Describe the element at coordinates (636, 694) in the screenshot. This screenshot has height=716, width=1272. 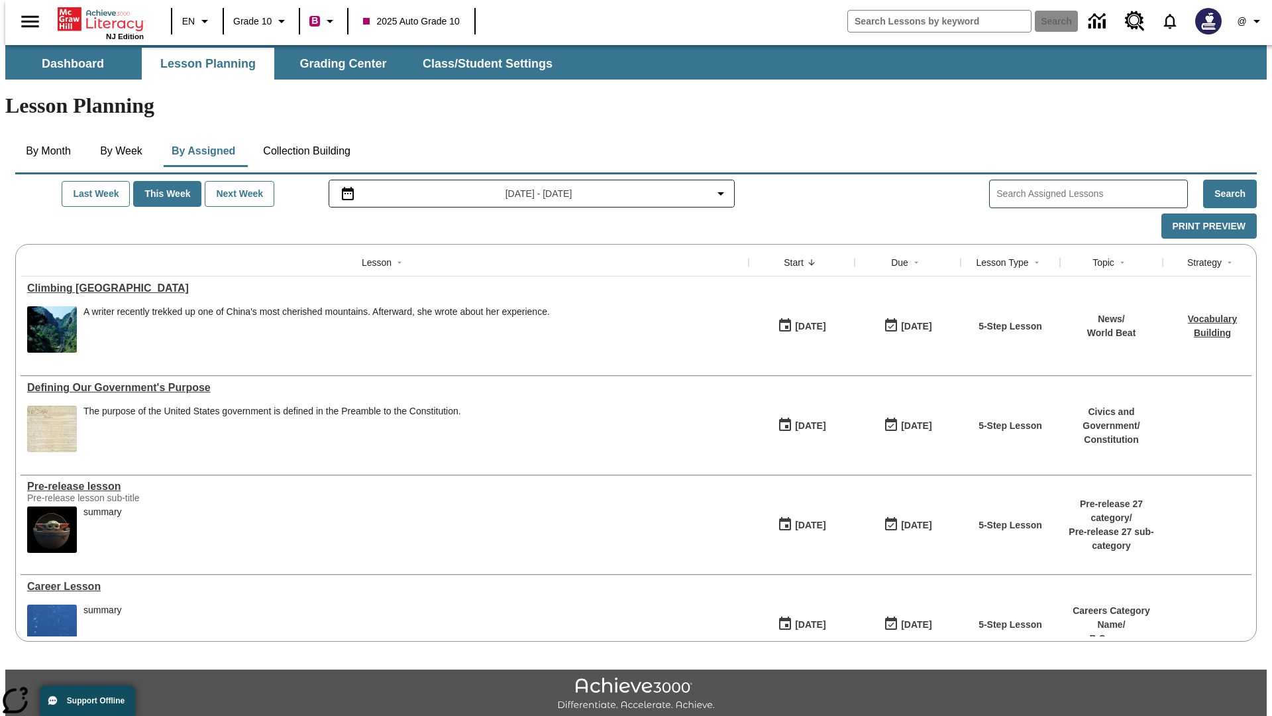
I see `img: Achieve3000 Differentiate Accelerate Achieve` at that location.